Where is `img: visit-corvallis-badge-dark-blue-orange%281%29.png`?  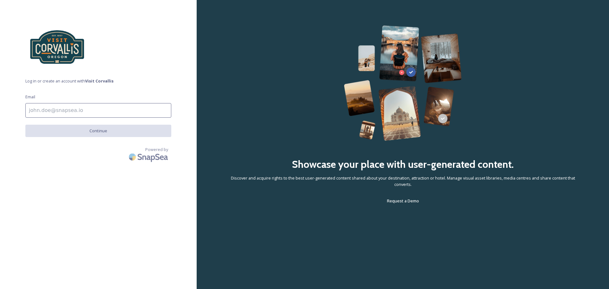 img: visit-corvallis-badge-dark-blue-orange%281%29.png is located at coordinates (57, 47).